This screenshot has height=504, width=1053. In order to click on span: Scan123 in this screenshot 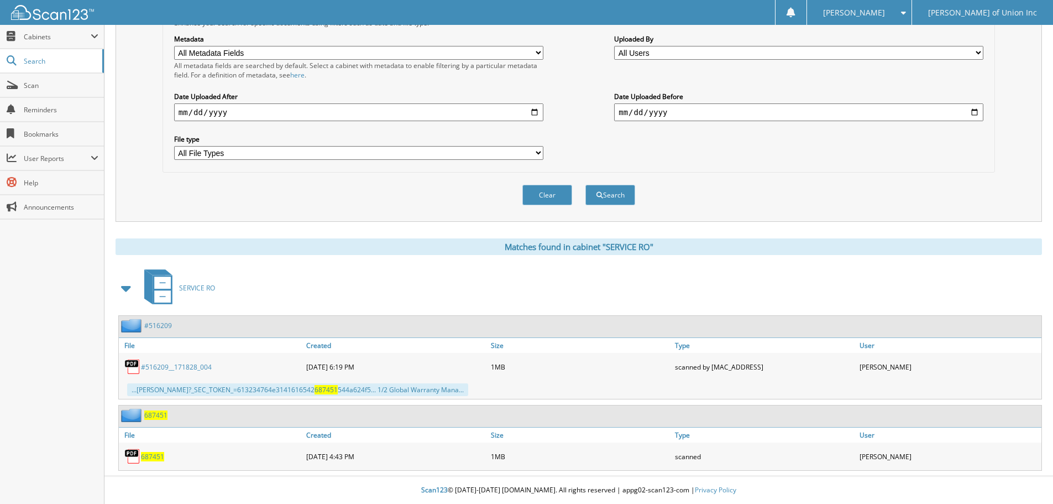, I will do `click(434, 489)`.